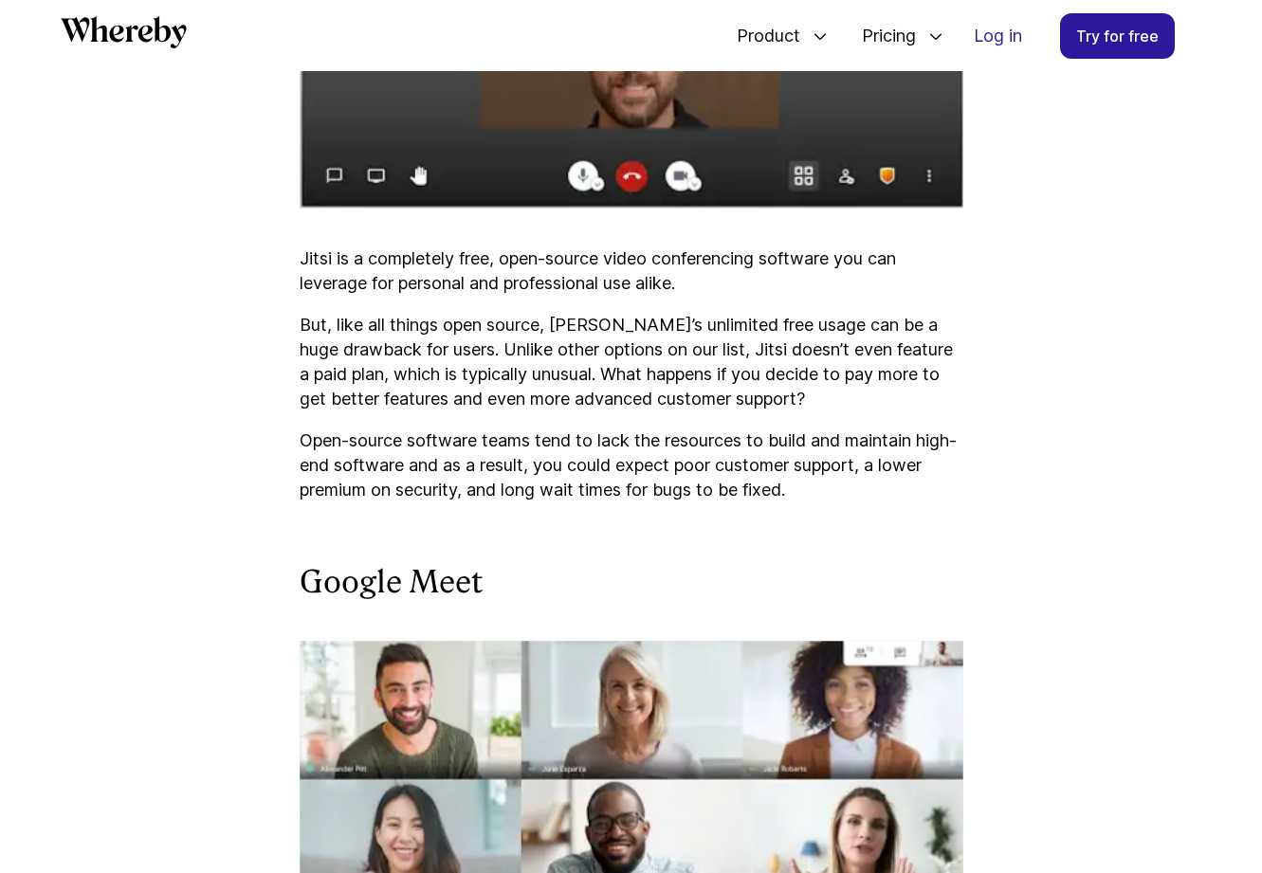 This screenshot has height=873, width=1262. I want to click on svg: Whereby, so click(123, 32).